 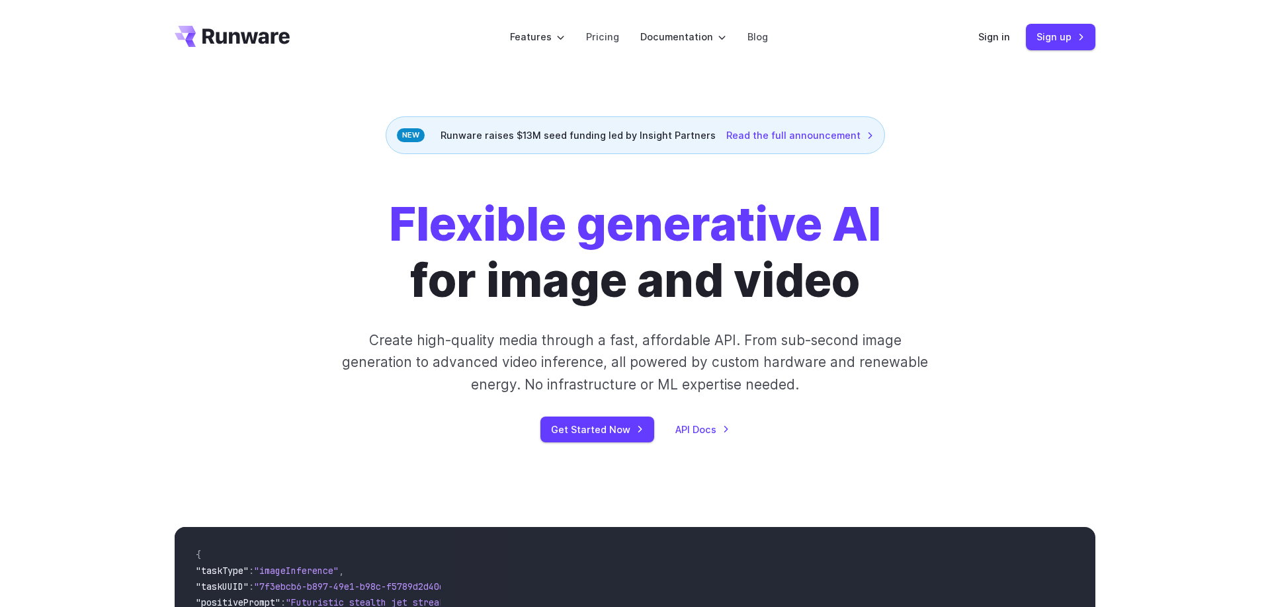 I want to click on strong: Flexible generative AI, so click(x=635, y=224).